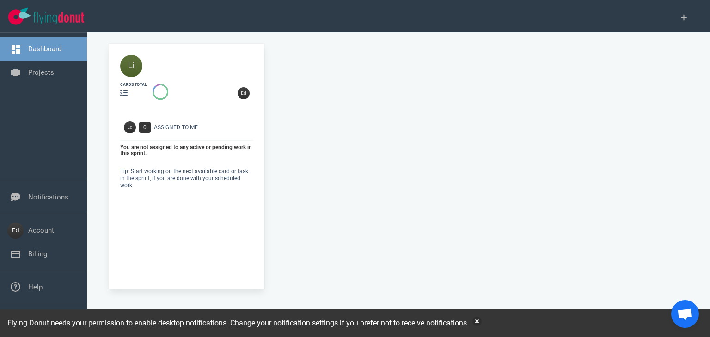 The image size is (710, 337). I want to click on p: Tip: Start working on the next available card or task in the sprint, if you are done with your sc..., so click(187, 178).